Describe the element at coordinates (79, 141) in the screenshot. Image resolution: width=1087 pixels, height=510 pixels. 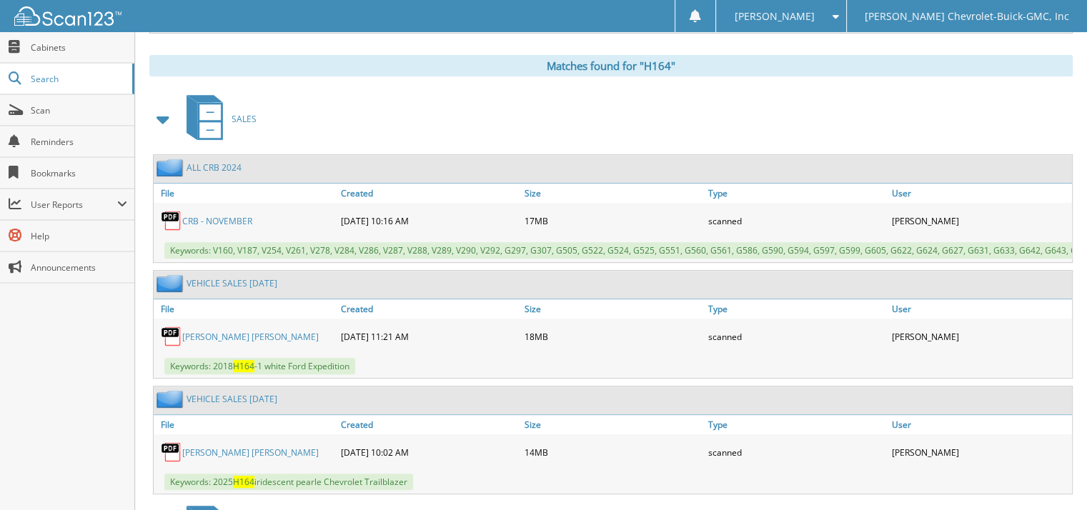
I see `span: Reminders` at that location.